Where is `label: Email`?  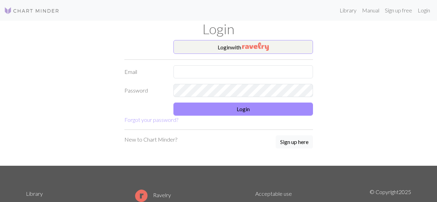 label: Email is located at coordinates (145, 72).